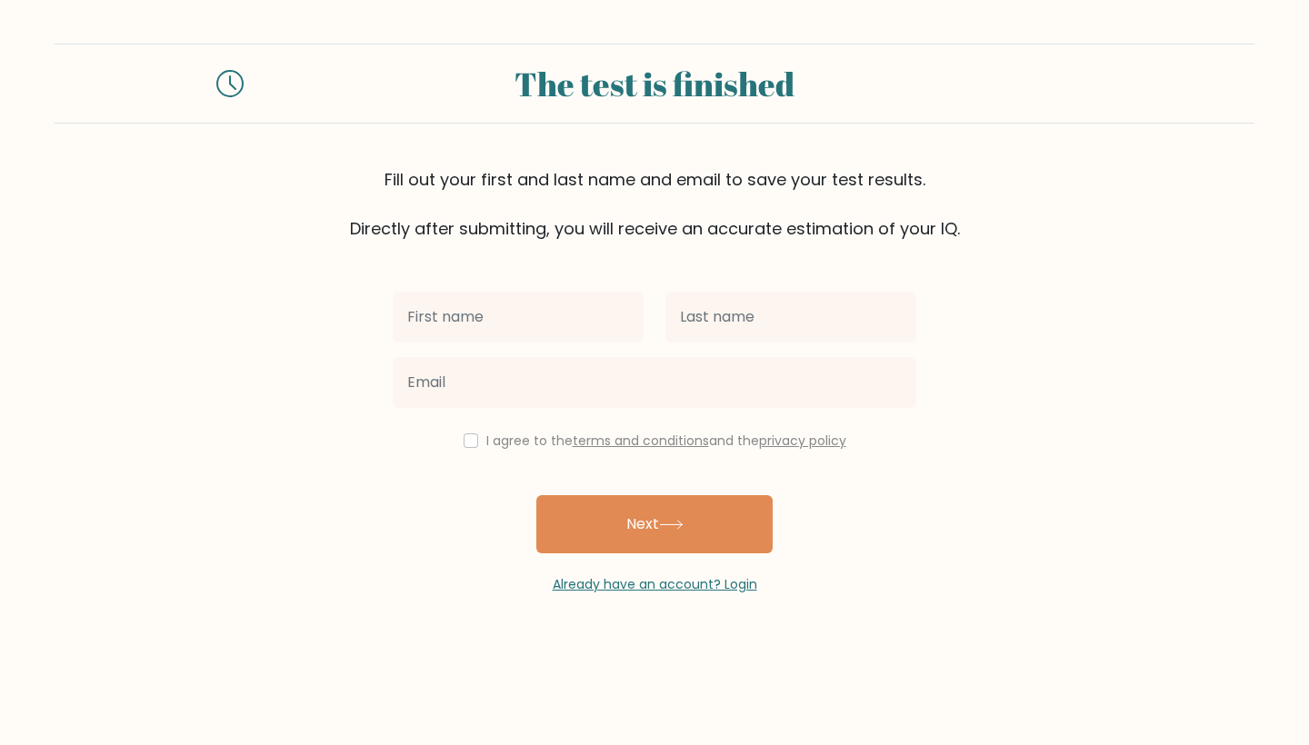 The image size is (1309, 745). I want to click on a: terms and conditions, so click(641, 441).